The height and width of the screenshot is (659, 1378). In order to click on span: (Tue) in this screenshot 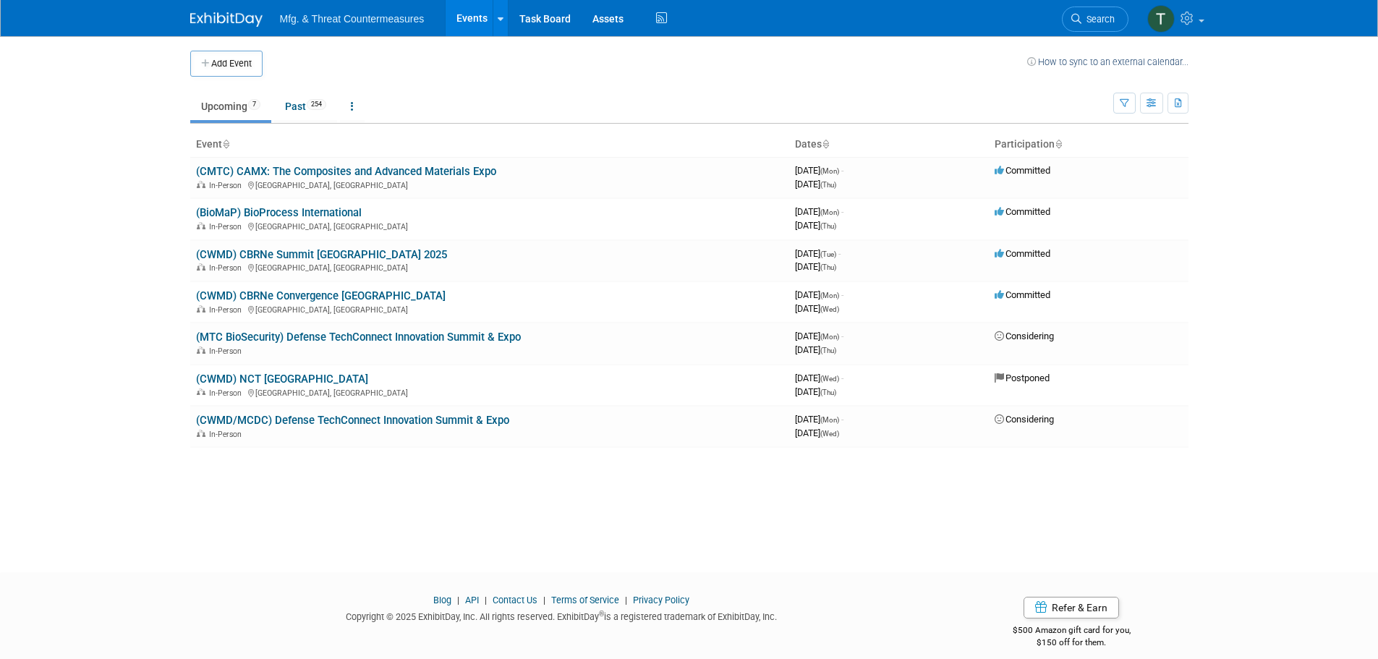, I will do `click(828, 254)`.